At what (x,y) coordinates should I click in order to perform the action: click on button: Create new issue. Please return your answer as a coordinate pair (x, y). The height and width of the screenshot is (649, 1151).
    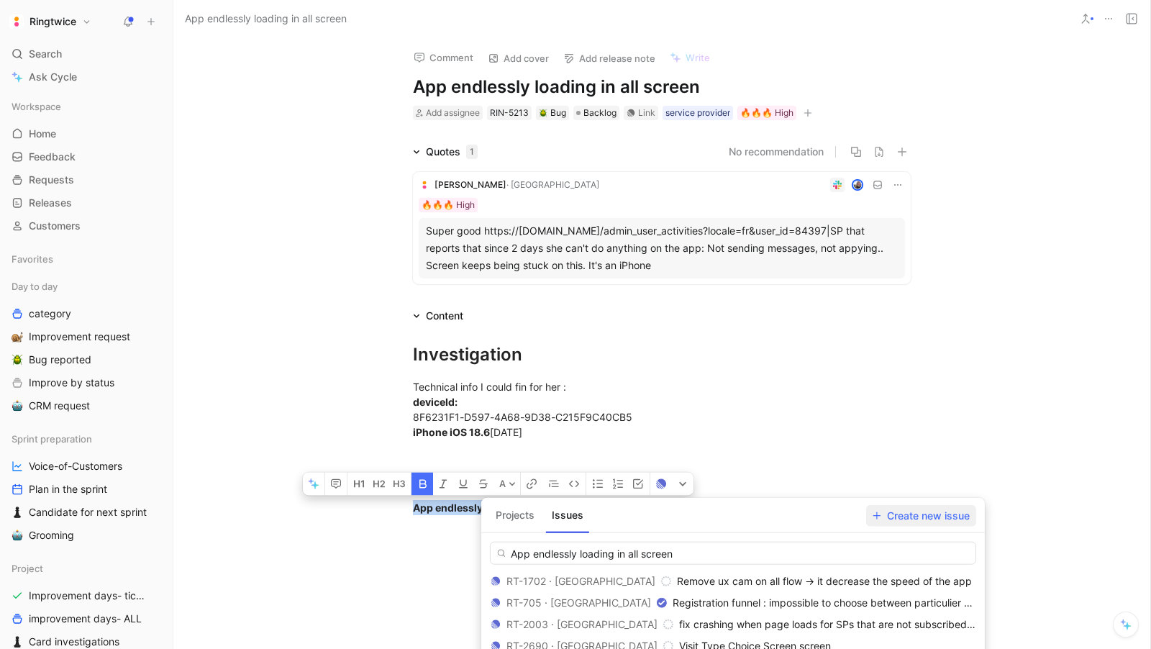
    Looking at the image, I should click on (921, 515).